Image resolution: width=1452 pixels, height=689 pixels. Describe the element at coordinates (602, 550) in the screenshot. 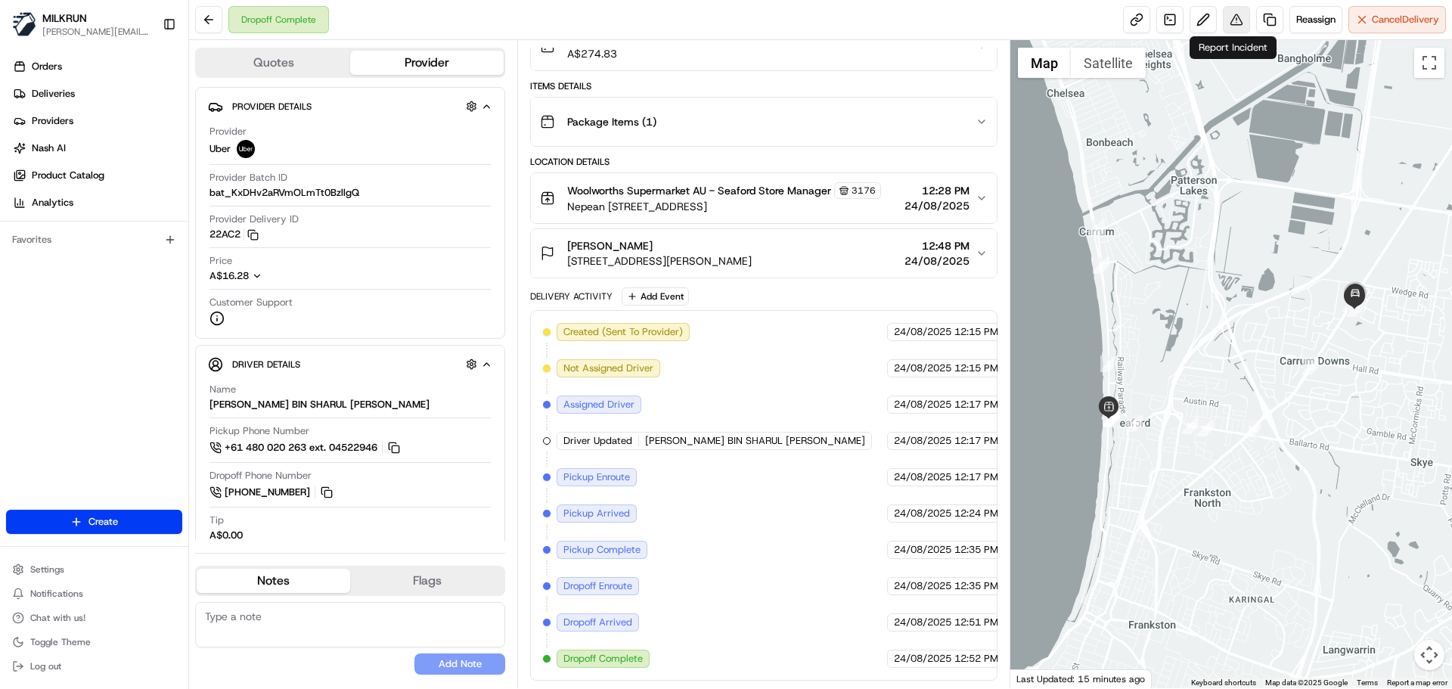

I see `span: Pickup Complete` at that location.